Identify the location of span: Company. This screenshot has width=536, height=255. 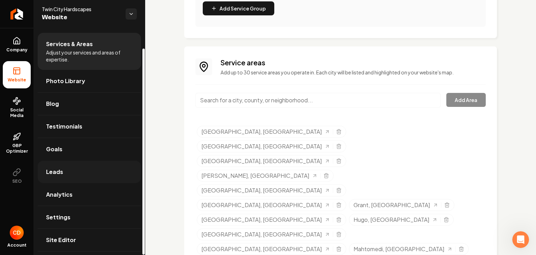
(17, 50).